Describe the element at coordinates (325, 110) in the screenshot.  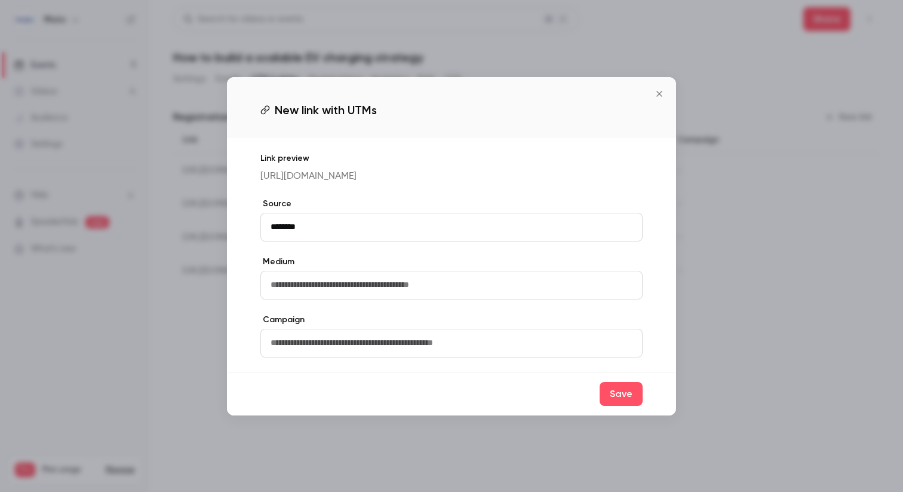
I see `span: New link with UTMs` at that location.